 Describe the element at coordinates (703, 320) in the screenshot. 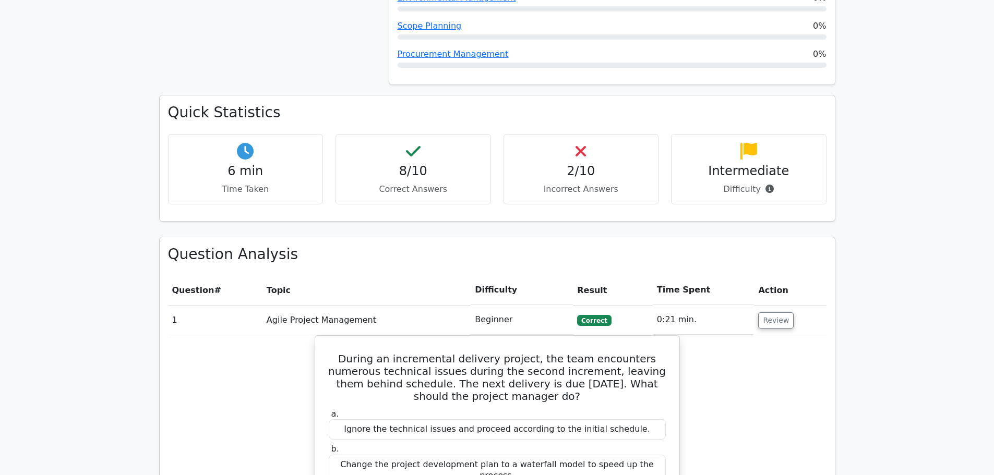

I see `td: 0:21 min.` at that location.